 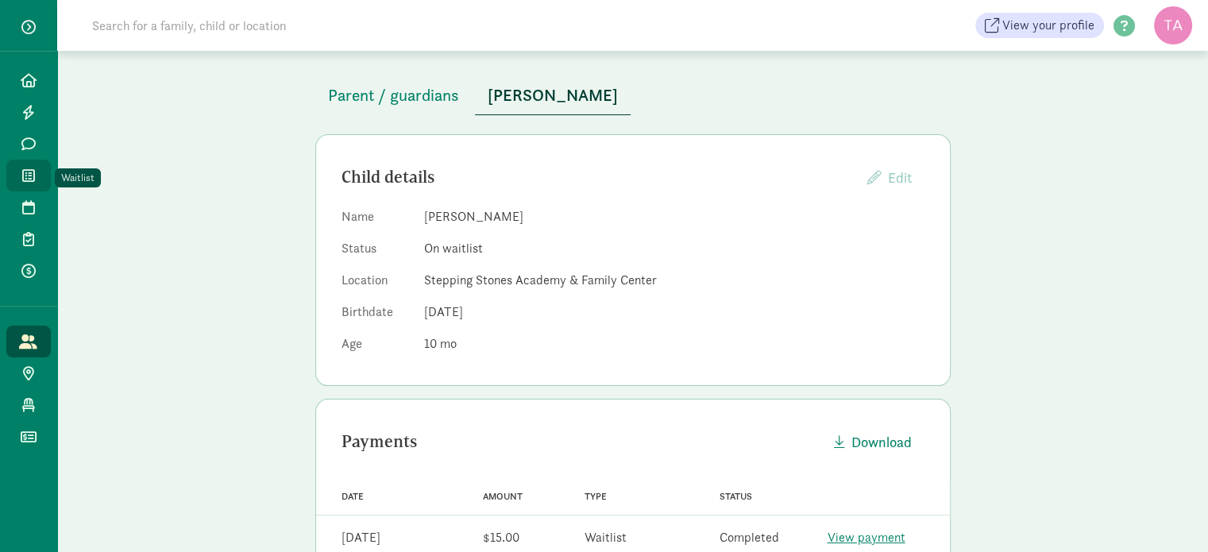 I want to click on button: Download, so click(x=873, y=442).